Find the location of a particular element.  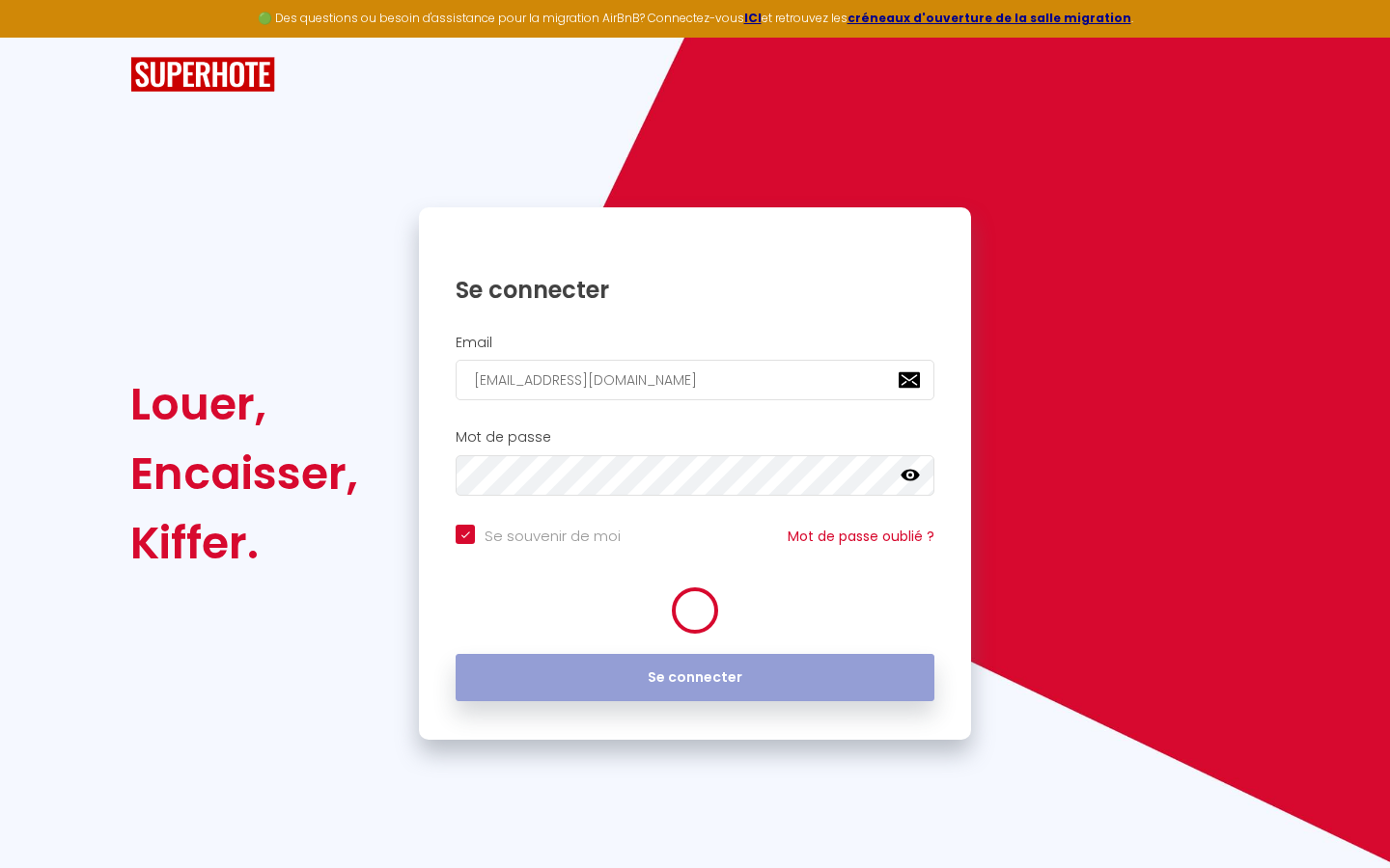

input: Ton Email is located at coordinates (695, 380).